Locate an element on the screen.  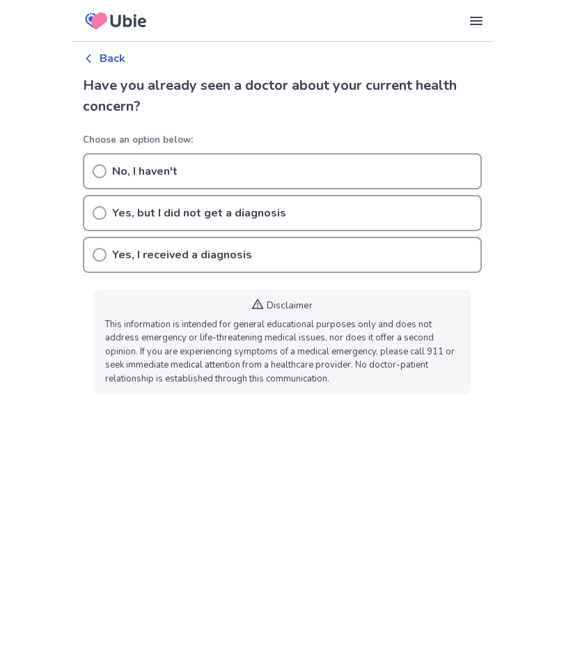
p: Yes, I received a diagnosis is located at coordinates (182, 255).